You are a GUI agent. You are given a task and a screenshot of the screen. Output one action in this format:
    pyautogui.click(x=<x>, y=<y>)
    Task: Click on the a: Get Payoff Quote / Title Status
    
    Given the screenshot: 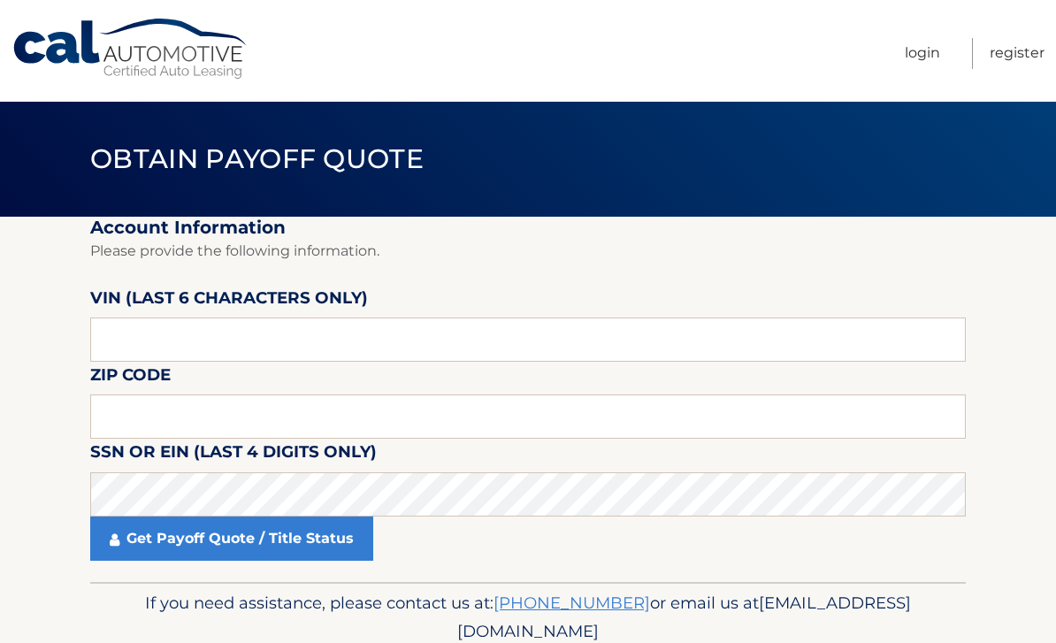 What is the action you would take?
    pyautogui.click(x=232, y=539)
    